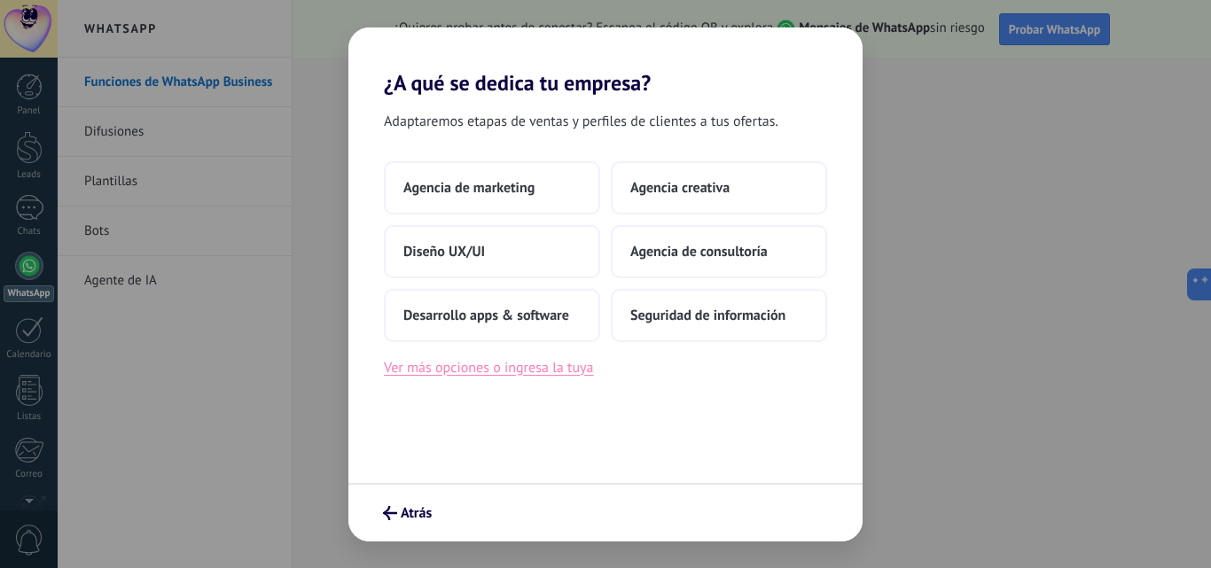 The width and height of the screenshot is (1211, 568). What do you see at coordinates (492, 188) in the screenshot?
I see `button: Agencia de marketing` at bounding box center [492, 188].